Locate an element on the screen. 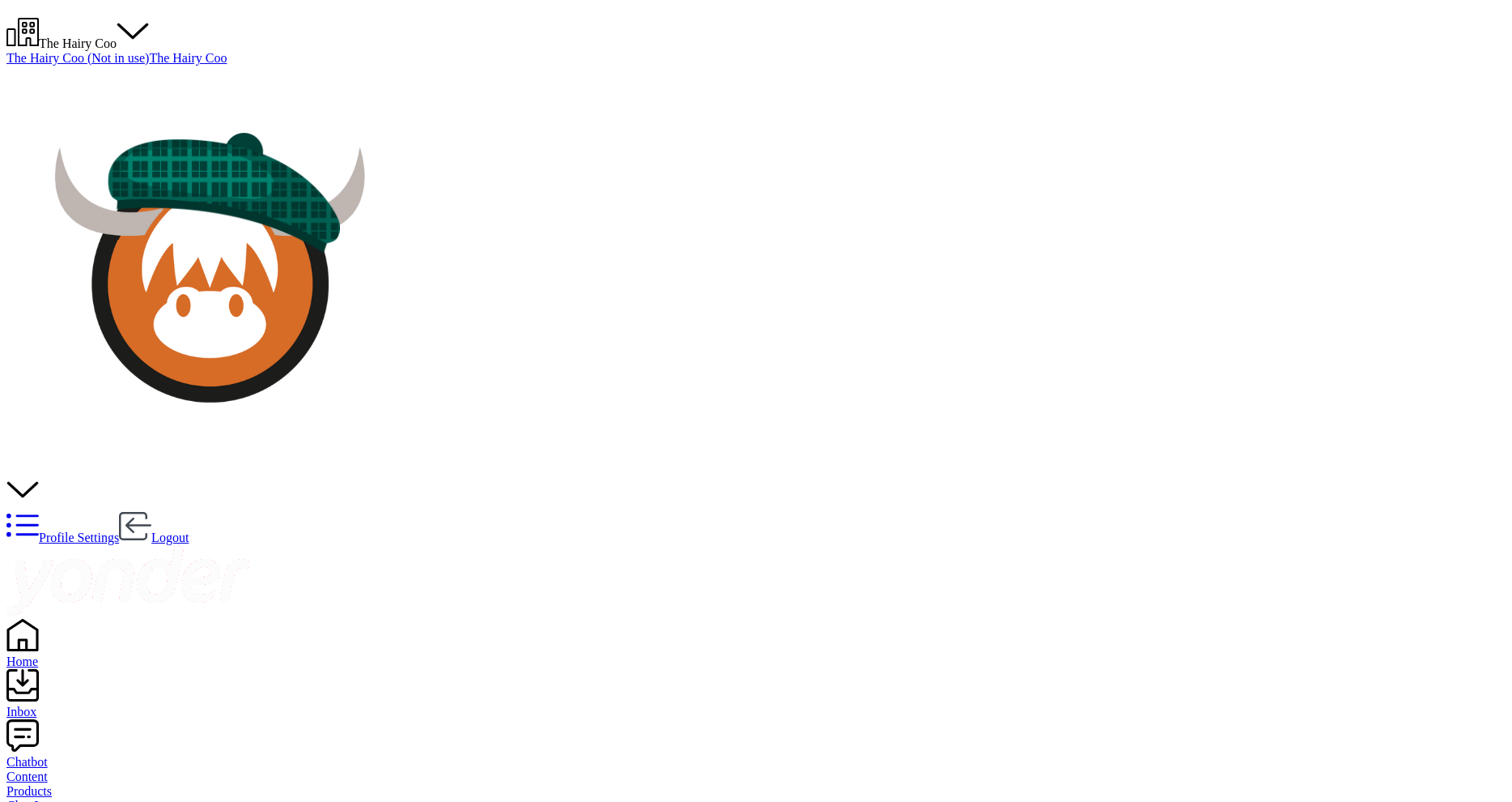 The height and width of the screenshot is (802, 1512). span: The Hairy Coo is located at coordinates (77, 43).